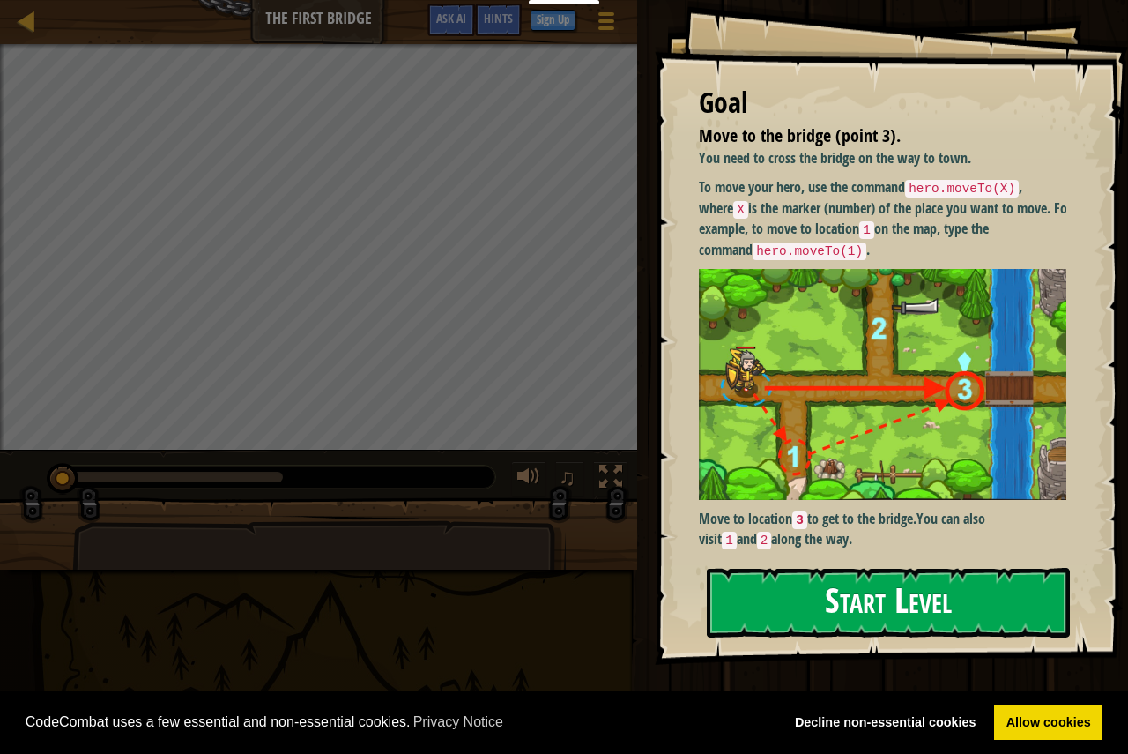 The image size is (1128, 754). I want to click on button: Show game menu, so click(607, 24).